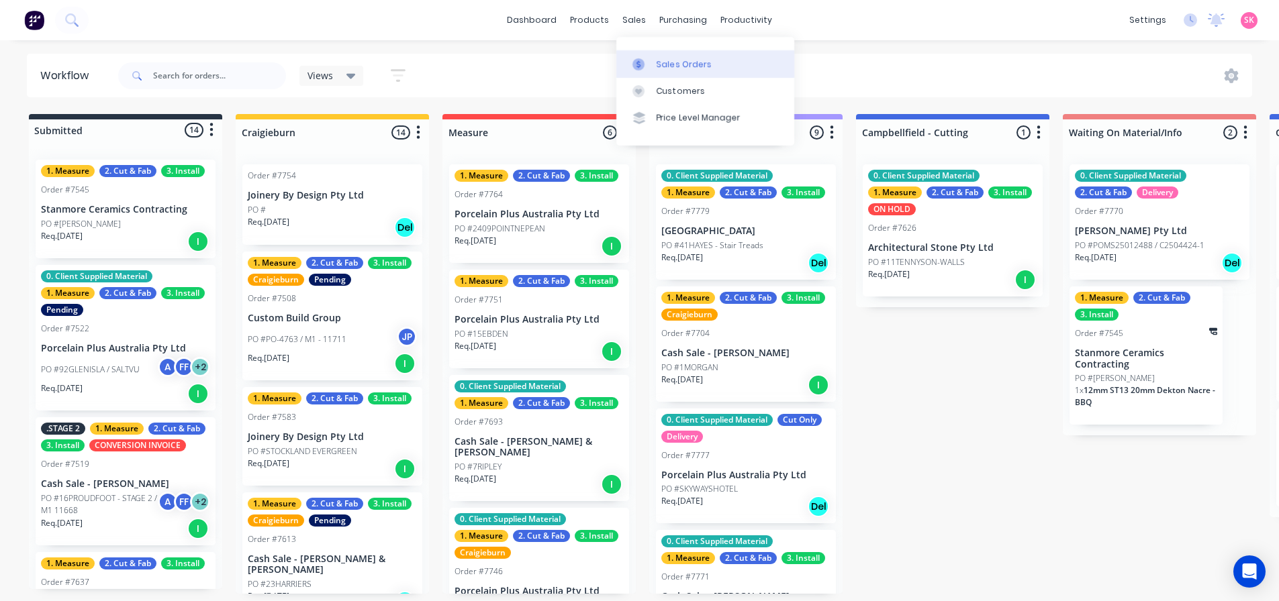 The height and width of the screenshot is (601, 1279). I want to click on div: products, so click(589, 20).